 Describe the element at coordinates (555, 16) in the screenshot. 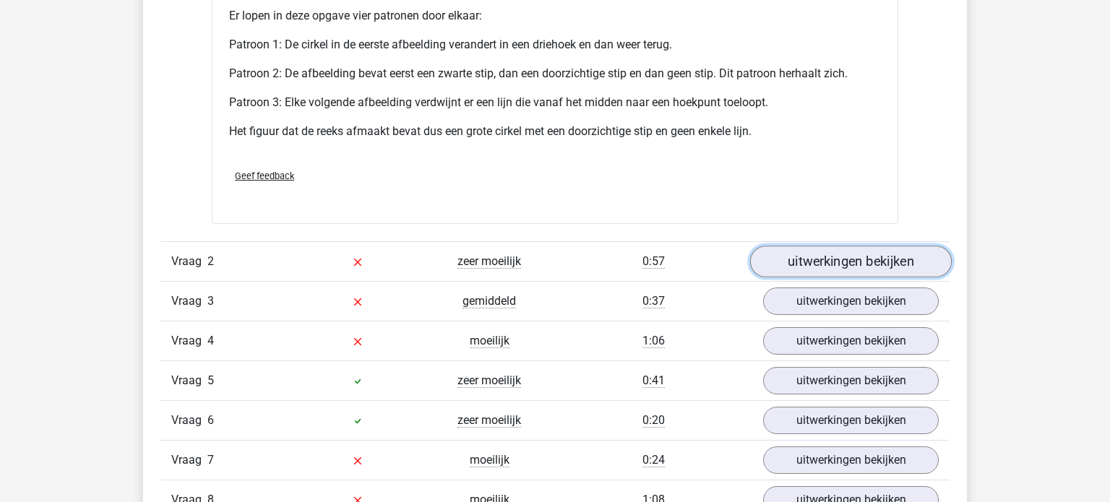

I see `p: Er lopen in deze opgave vier patronen door elkaar:` at that location.